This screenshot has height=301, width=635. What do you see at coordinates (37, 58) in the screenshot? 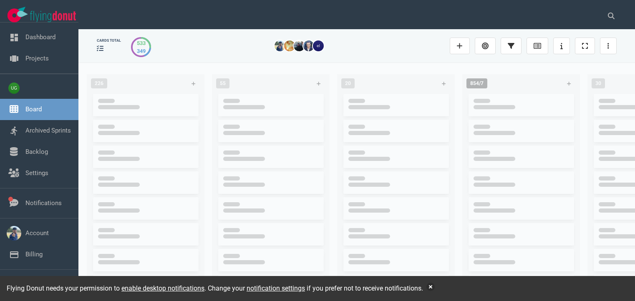
I see `a: Projects` at bounding box center [37, 58].